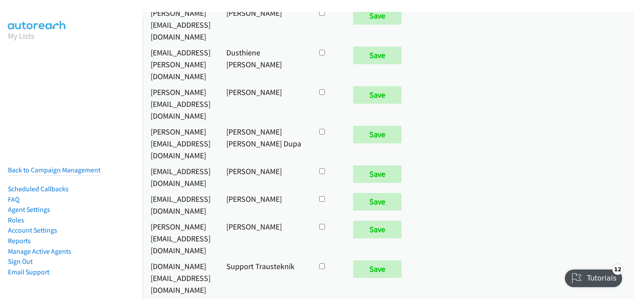 This screenshot has width=634, height=299. What do you see at coordinates (29, 272) in the screenshot?
I see `a: Email Support` at bounding box center [29, 272].